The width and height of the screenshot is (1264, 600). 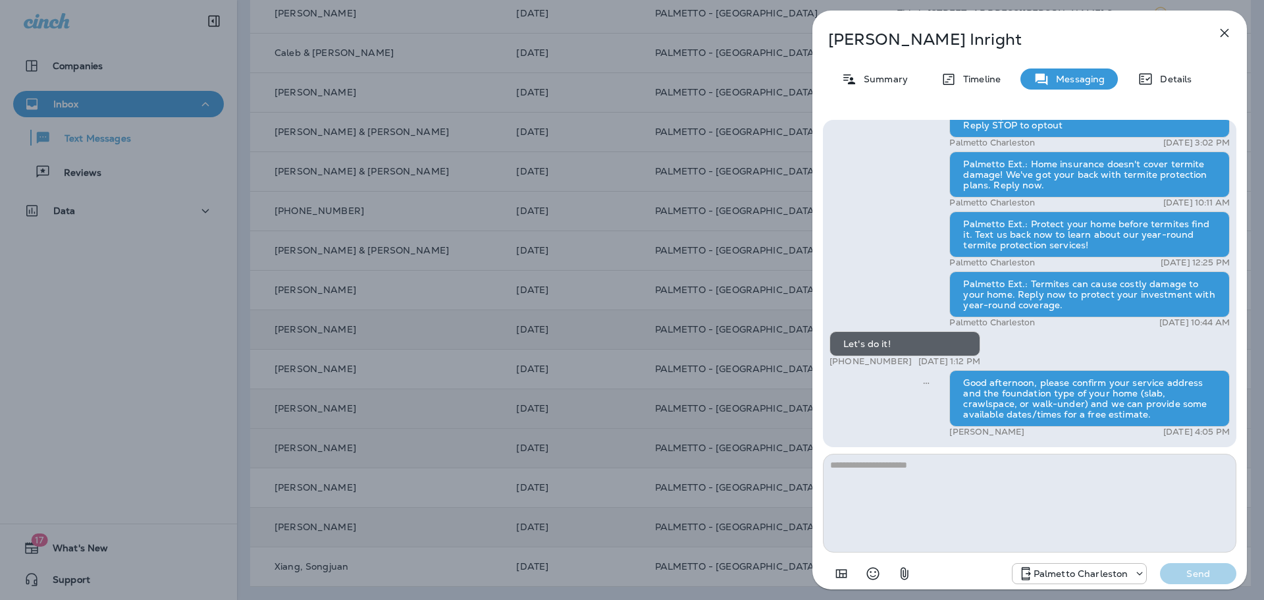 I want to click on button: Add in a premade template, so click(x=841, y=573).